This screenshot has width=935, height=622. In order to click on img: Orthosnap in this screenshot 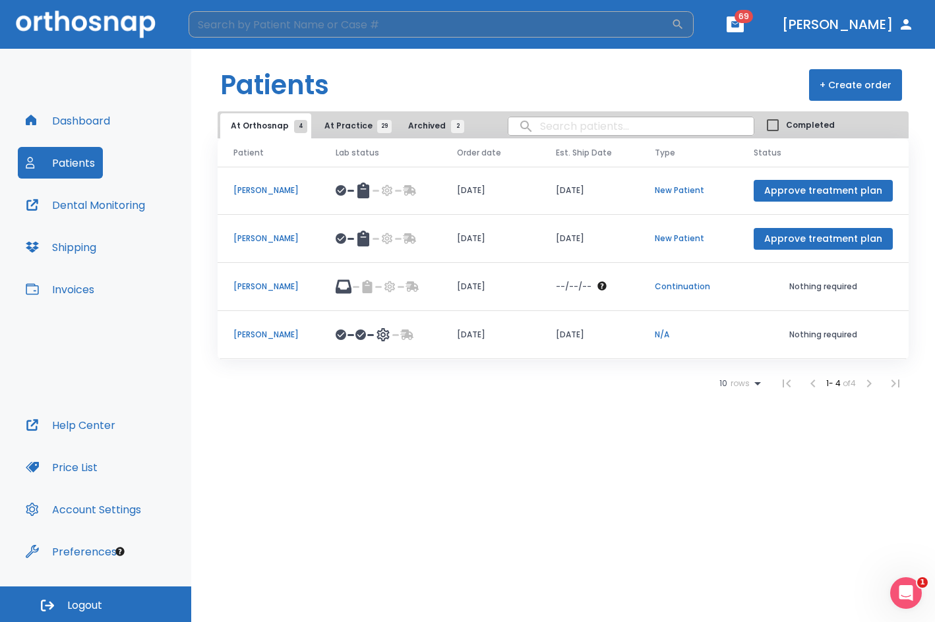, I will do `click(86, 24)`.